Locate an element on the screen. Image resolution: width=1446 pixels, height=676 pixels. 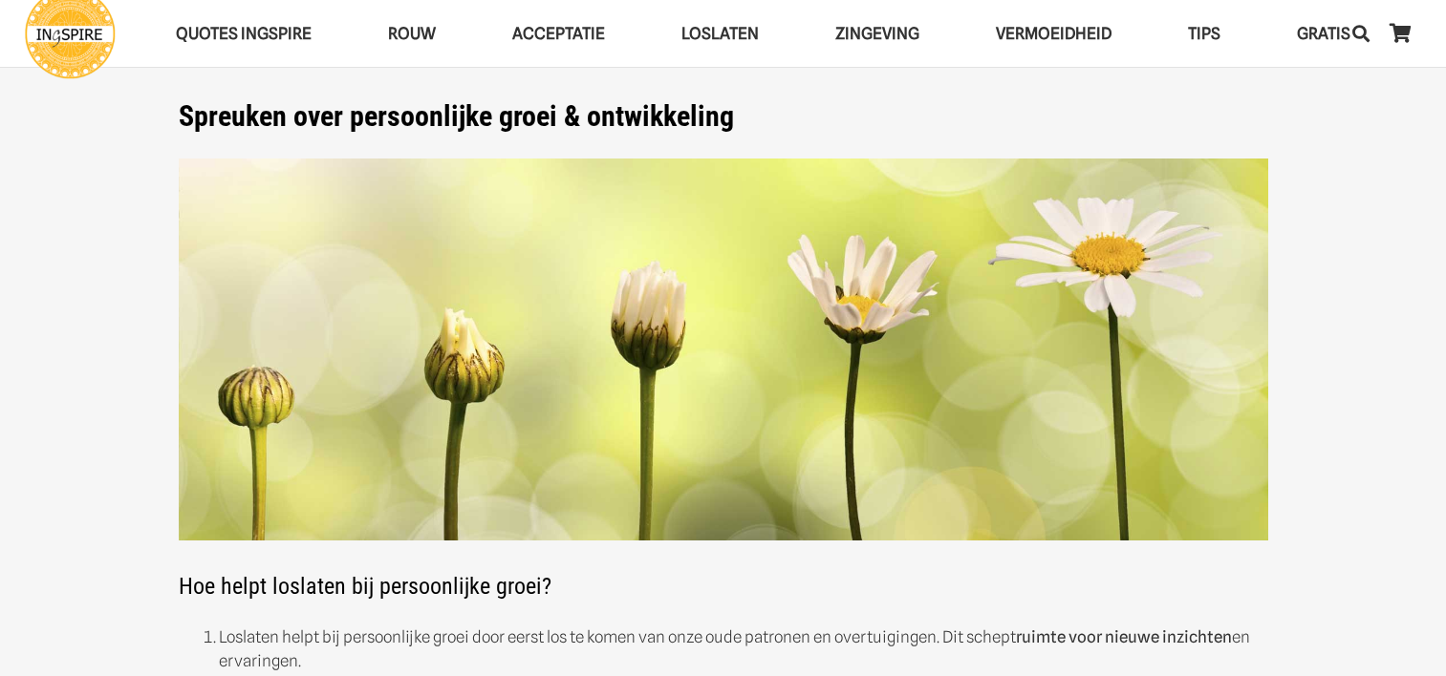
a: TIPSTIPS Menu is located at coordinates (1204, 33).